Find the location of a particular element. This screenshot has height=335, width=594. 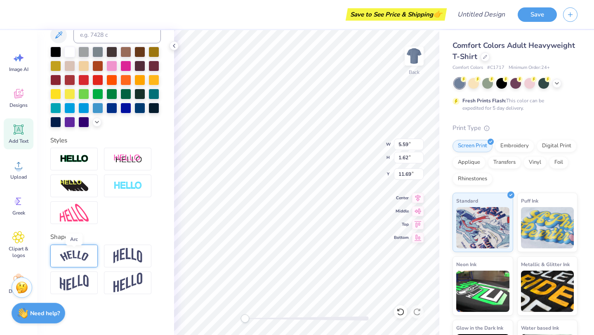

div: Rhinestones is located at coordinates (473, 179).